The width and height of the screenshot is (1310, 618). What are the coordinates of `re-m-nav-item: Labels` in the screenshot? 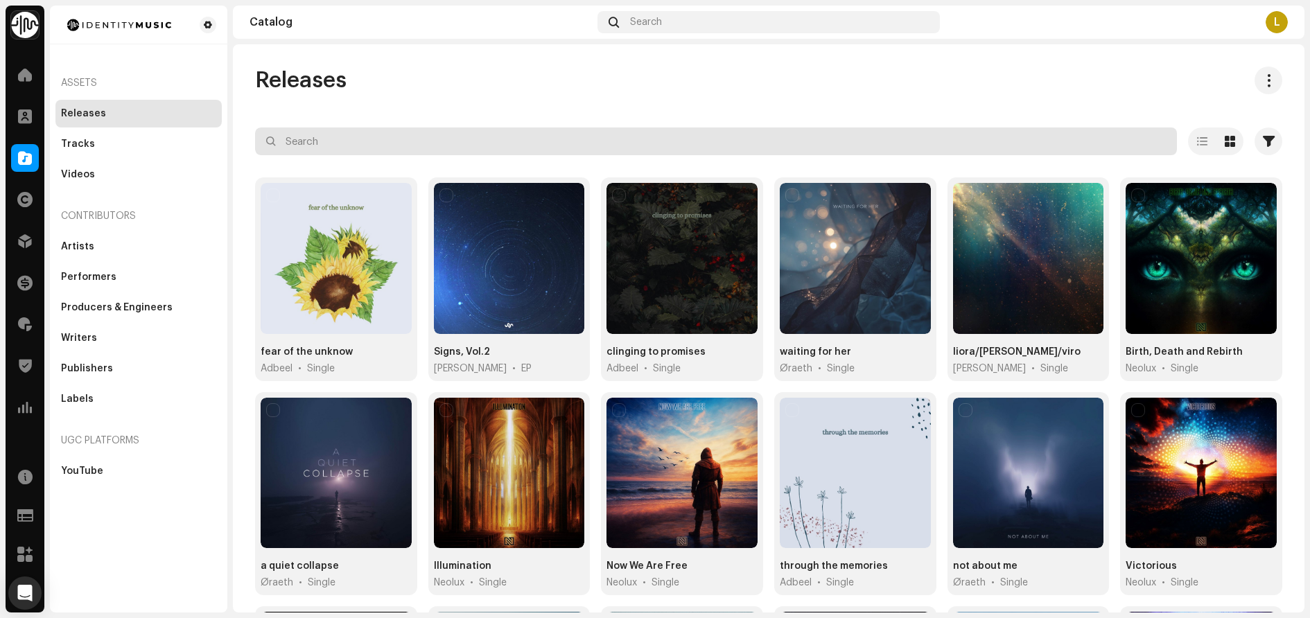 It's located at (139, 399).